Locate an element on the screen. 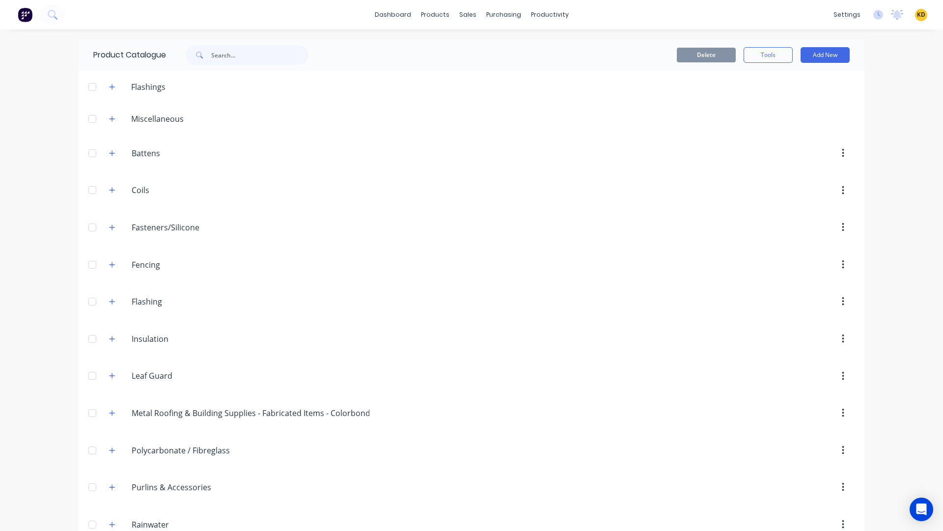  div: productivity is located at coordinates (550, 15).